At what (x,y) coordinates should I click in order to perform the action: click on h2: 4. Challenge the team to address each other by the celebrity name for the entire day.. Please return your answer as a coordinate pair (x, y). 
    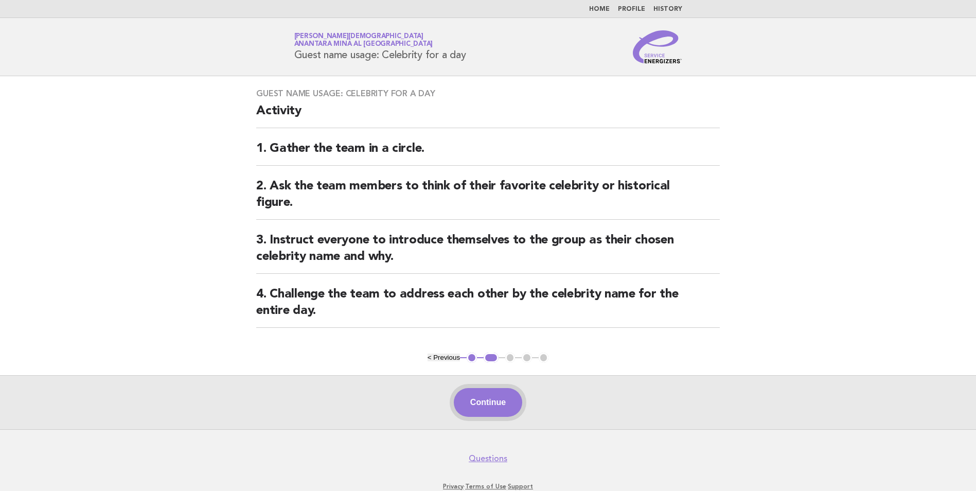
    Looking at the image, I should click on (488, 307).